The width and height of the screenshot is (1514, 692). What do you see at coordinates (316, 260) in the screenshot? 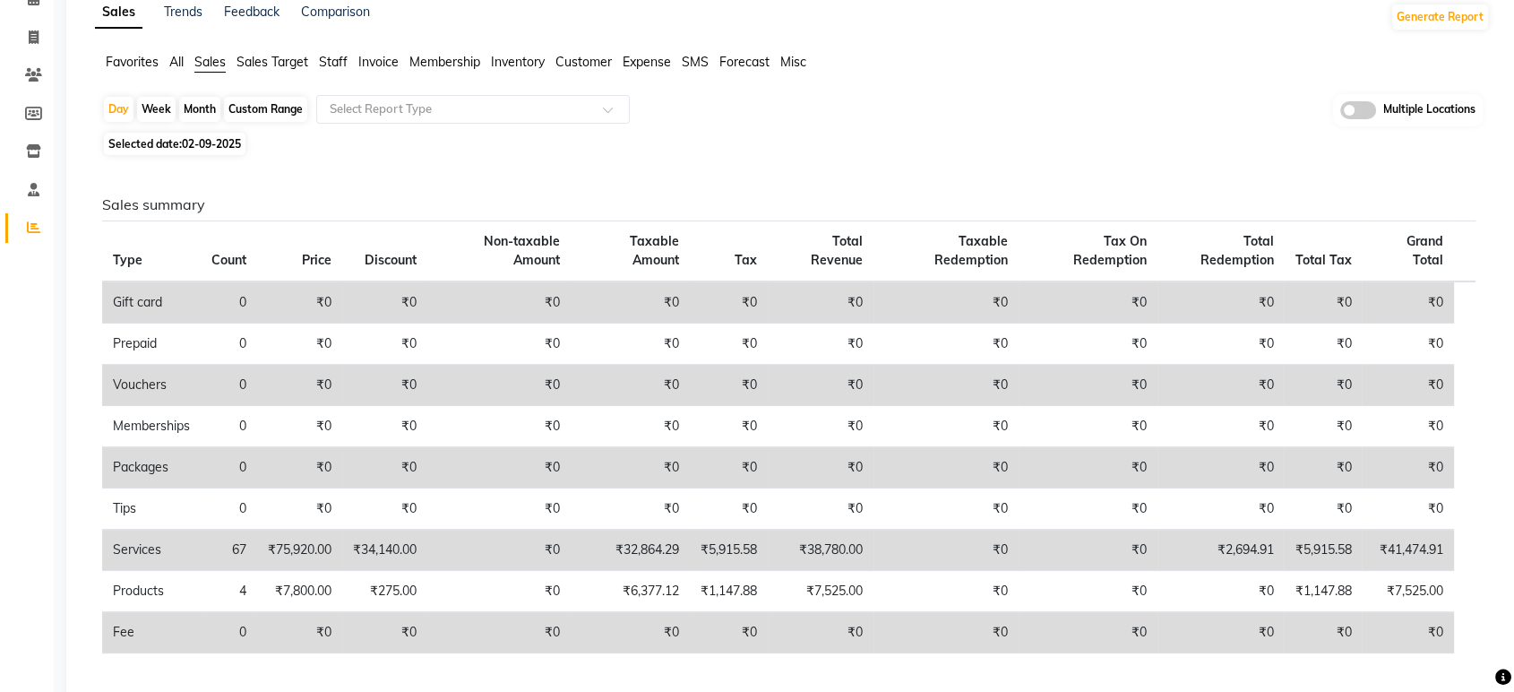
I see `span: Price` at bounding box center [316, 260].